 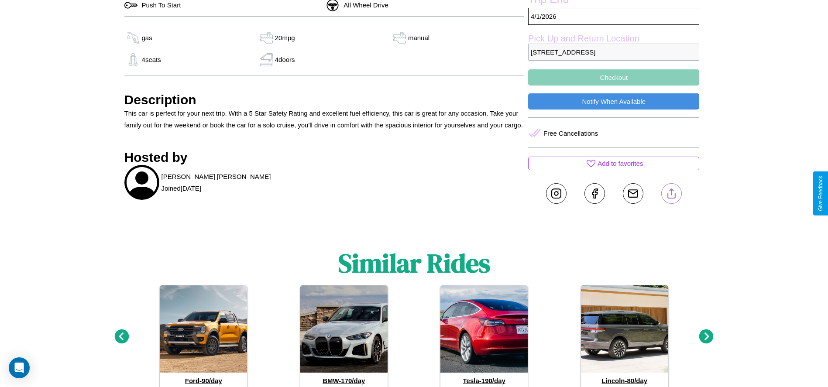 What do you see at coordinates (820, 193) in the screenshot?
I see `div: Give Feedback` at bounding box center [820, 193].